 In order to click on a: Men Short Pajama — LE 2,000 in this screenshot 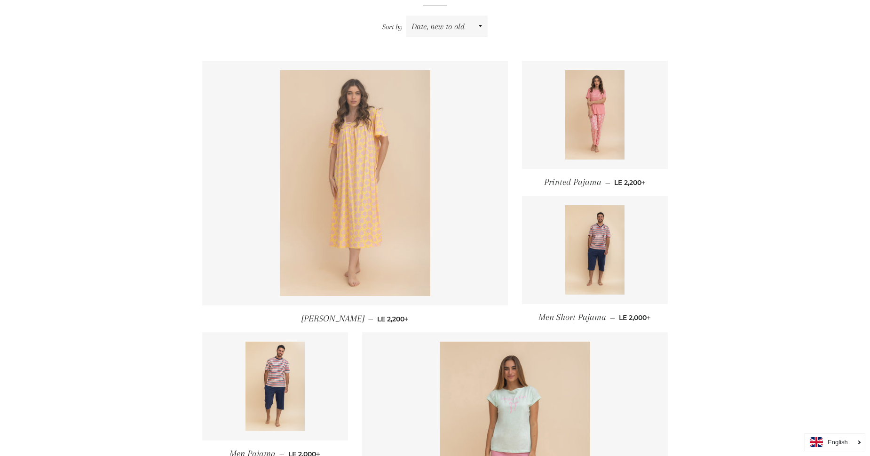, I will do `click(595, 317)`.